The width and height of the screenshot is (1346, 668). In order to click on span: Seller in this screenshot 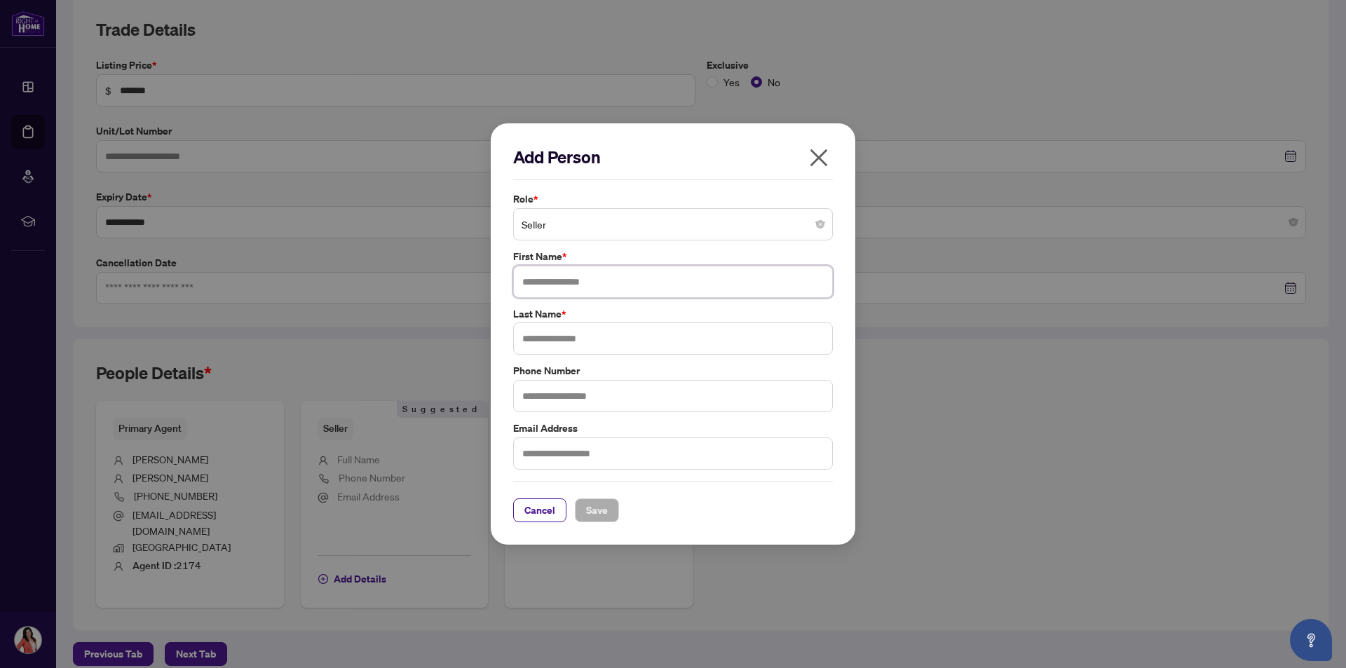, I will do `click(673, 224)`.